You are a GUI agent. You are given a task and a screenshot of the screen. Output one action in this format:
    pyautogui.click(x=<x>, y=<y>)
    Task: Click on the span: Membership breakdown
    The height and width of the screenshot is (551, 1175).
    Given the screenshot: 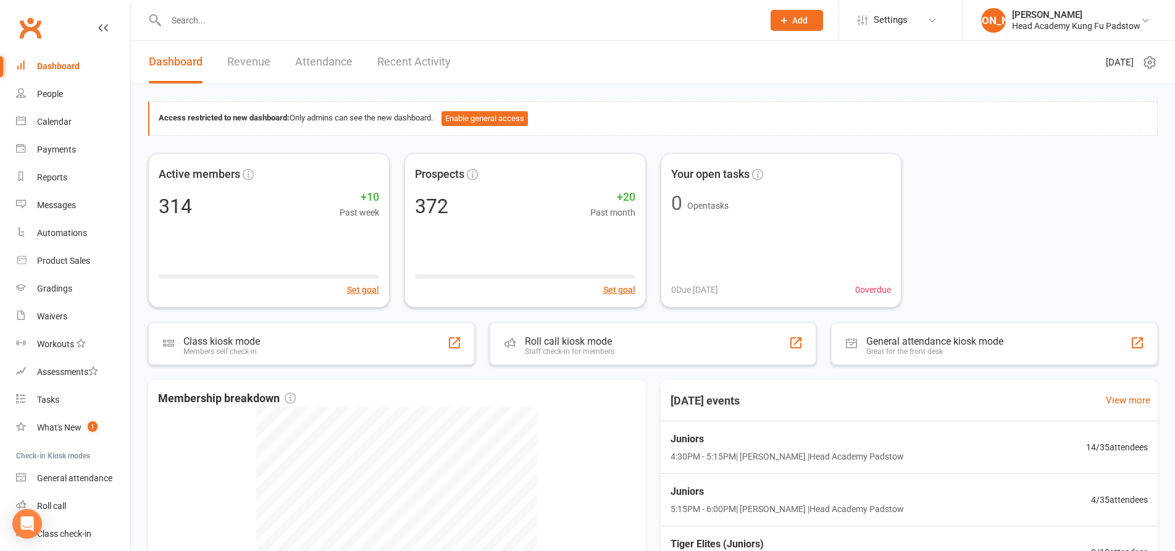 What is the action you would take?
    pyautogui.click(x=227, y=398)
    